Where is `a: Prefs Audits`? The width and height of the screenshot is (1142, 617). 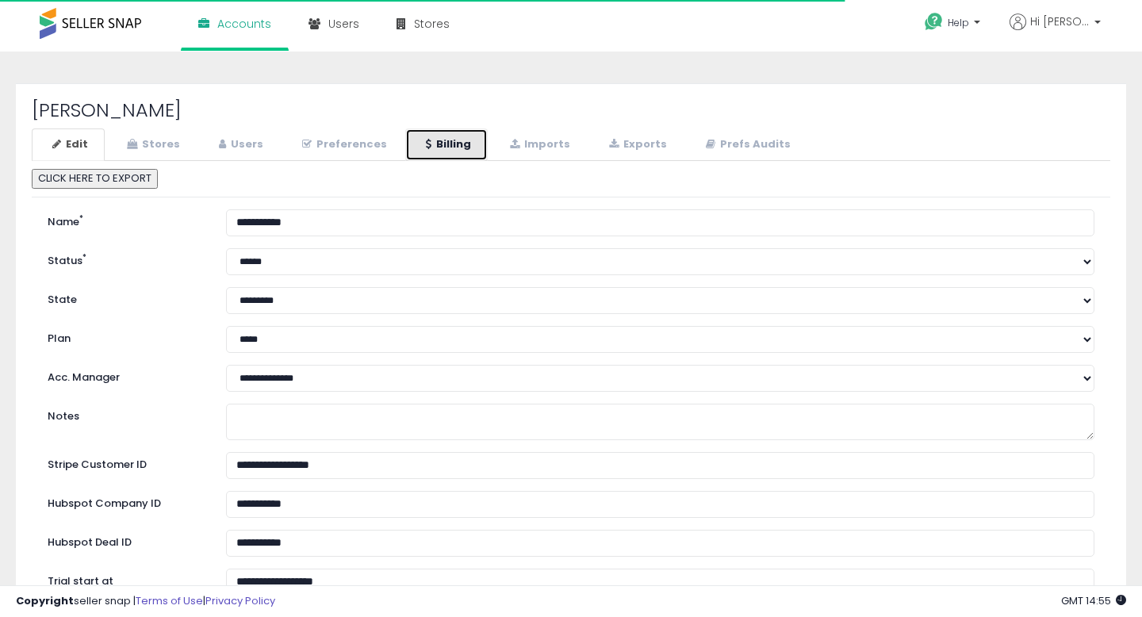
a: Prefs Audits is located at coordinates (746, 144).